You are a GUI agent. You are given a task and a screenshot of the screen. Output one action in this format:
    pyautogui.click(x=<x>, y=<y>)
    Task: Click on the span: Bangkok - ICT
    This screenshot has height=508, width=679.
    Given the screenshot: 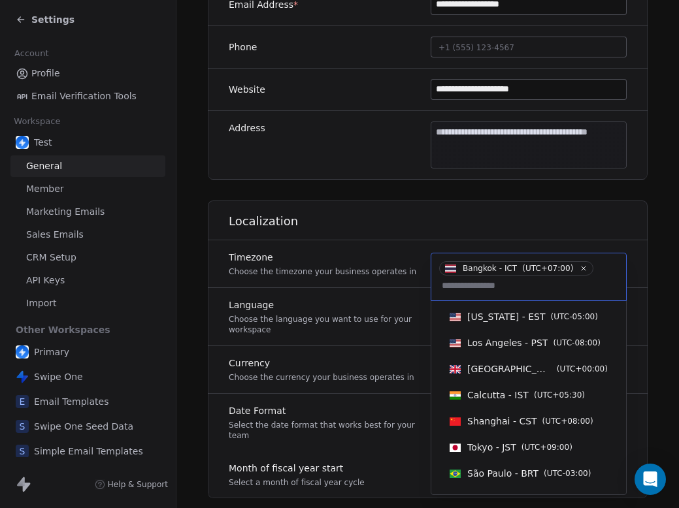 What is the action you would take?
    pyautogui.click(x=489, y=268)
    